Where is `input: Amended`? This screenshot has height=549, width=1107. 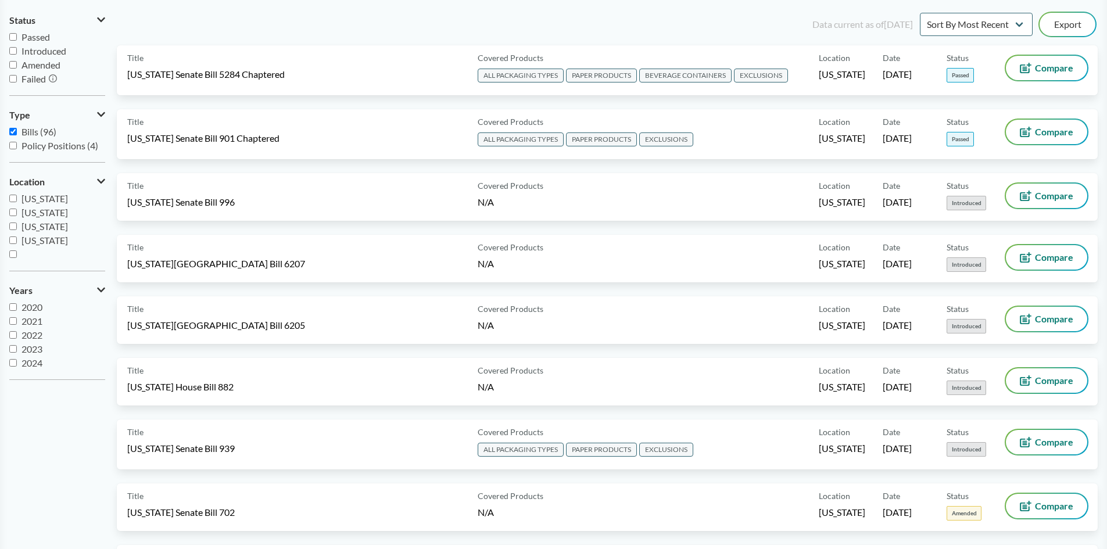 input: Amended is located at coordinates (13, 65).